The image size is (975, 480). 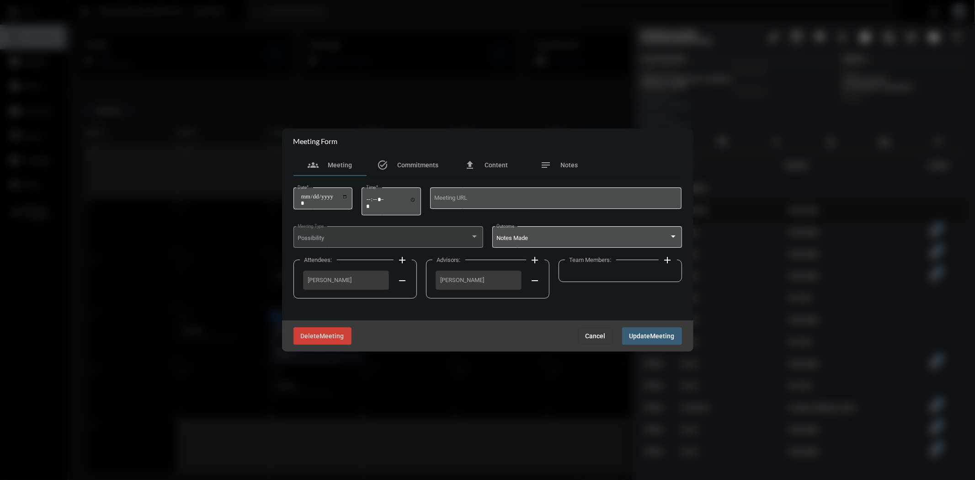 I want to click on span: Update, so click(x=640, y=337).